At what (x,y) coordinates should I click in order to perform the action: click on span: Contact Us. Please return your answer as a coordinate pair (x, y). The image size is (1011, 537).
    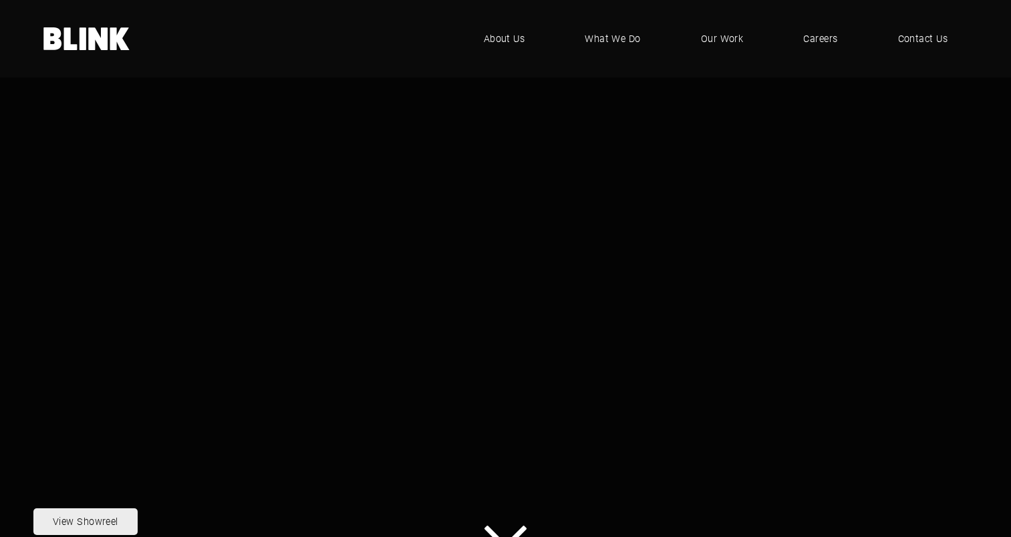
    Looking at the image, I should click on (923, 39).